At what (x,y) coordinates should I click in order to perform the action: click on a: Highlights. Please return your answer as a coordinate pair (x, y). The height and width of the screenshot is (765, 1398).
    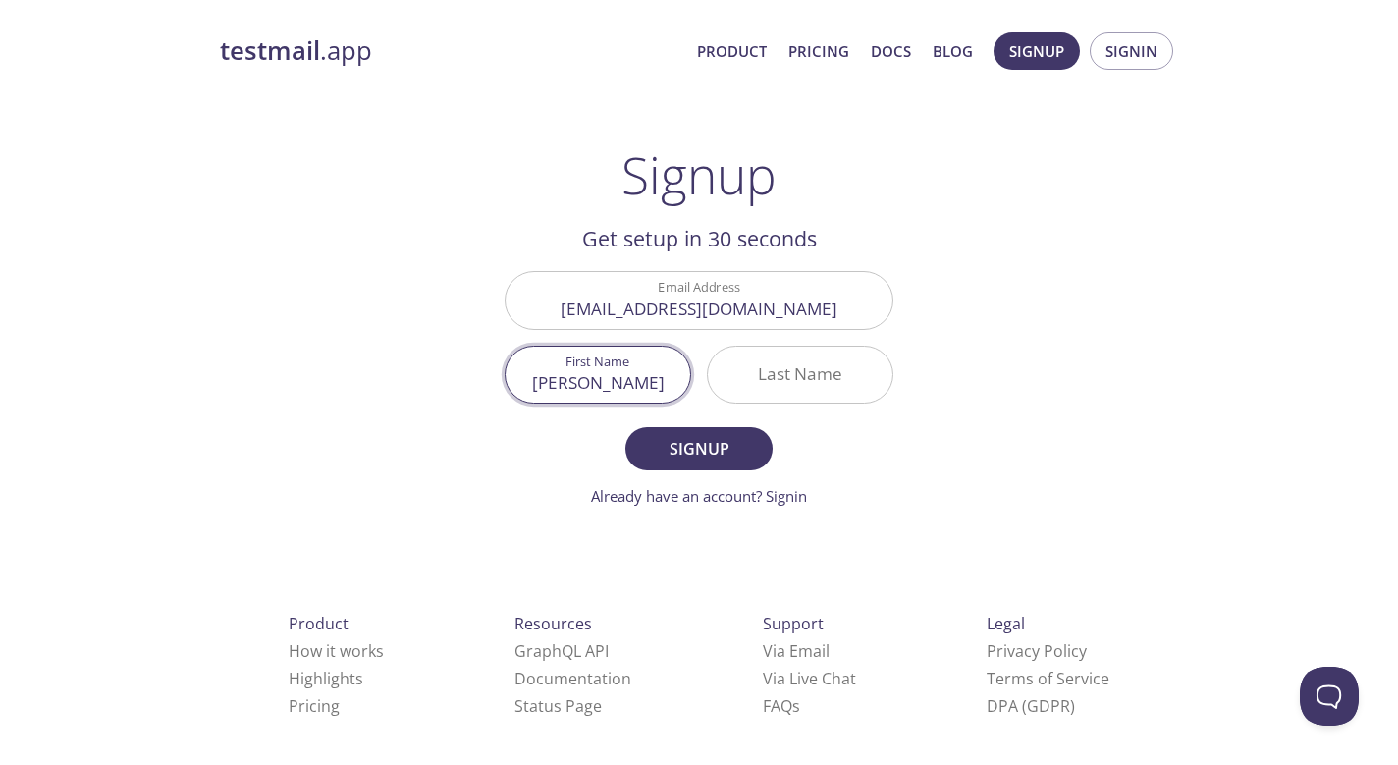
    Looking at the image, I should click on (326, 678).